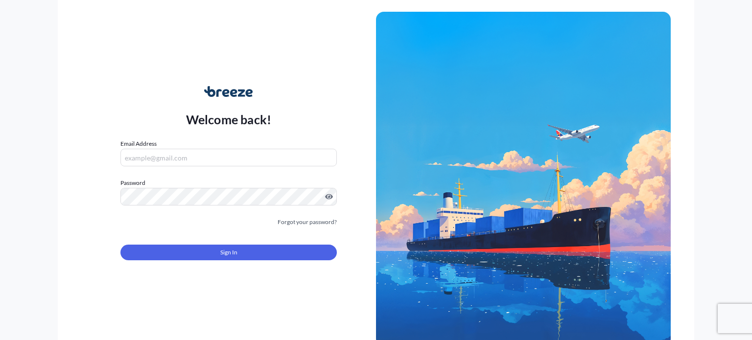 This screenshot has width=752, height=340. Describe the element at coordinates (229, 158) in the screenshot. I see `input: example@gmail.com` at that location.